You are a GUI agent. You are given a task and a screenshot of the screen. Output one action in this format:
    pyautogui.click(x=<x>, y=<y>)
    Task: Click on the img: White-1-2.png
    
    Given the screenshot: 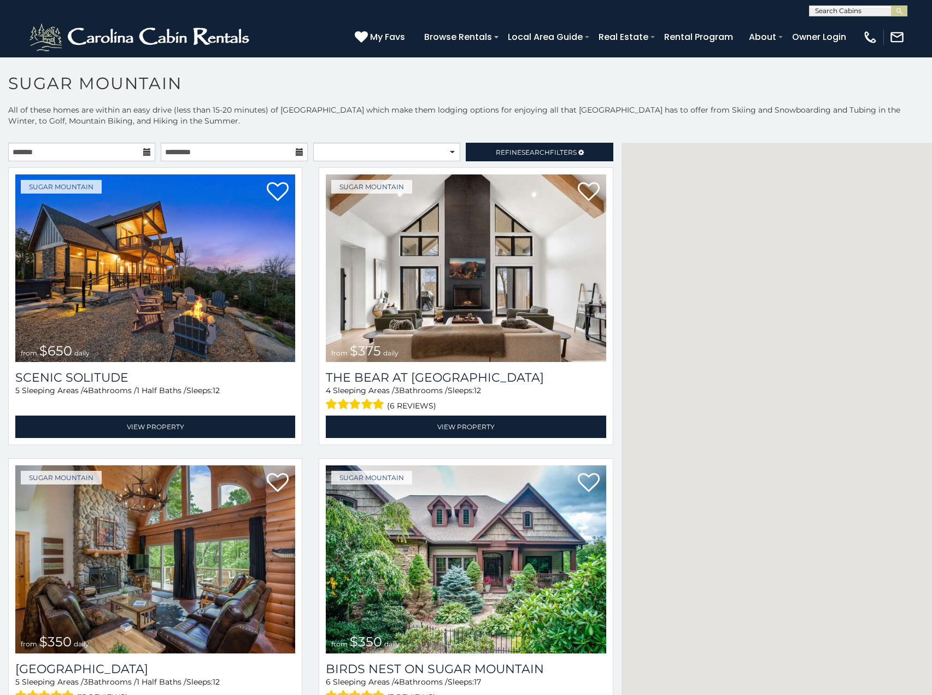 What is the action you would take?
    pyautogui.click(x=141, y=37)
    